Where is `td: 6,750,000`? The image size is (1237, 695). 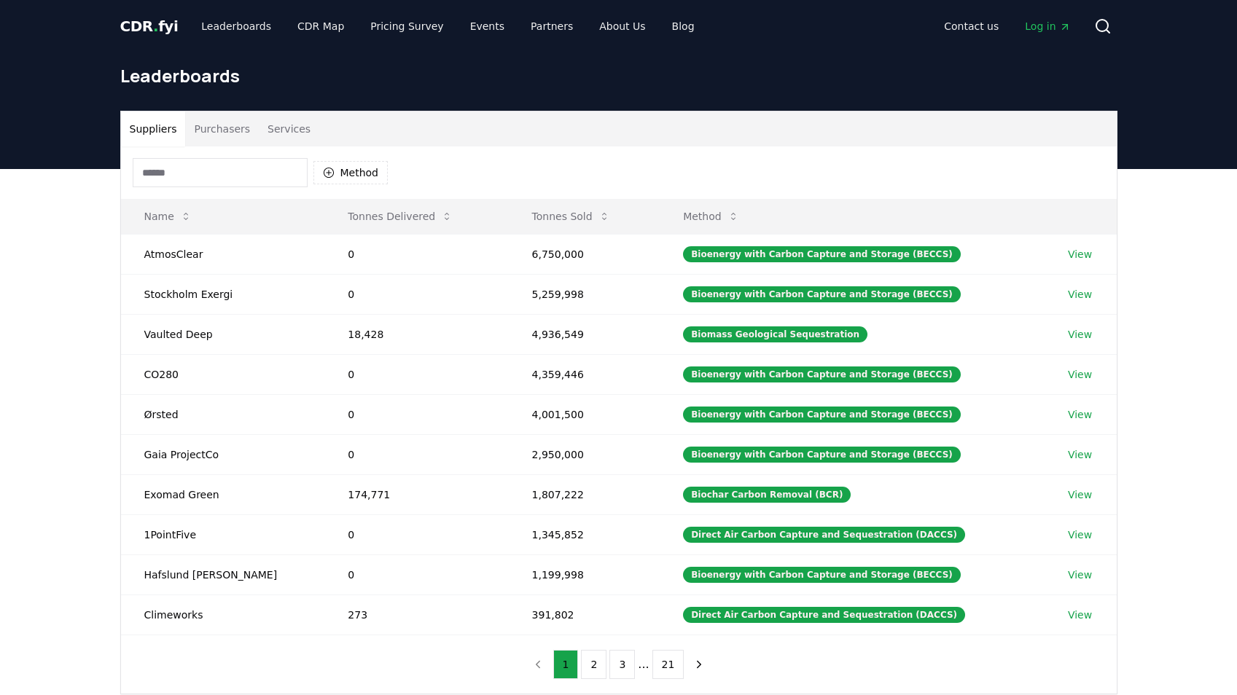
td: 6,750,000 is located at coordinates (585, 254).